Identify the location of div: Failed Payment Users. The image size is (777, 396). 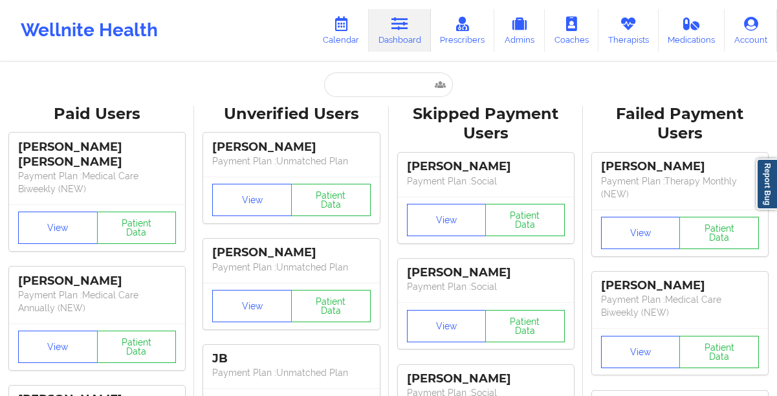
(680, 124).